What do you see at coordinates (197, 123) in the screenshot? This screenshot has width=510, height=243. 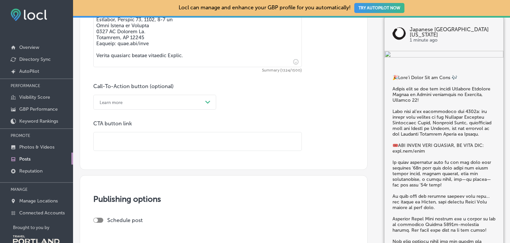 I see `p: CTA button link` at bounding box center [197, 123].